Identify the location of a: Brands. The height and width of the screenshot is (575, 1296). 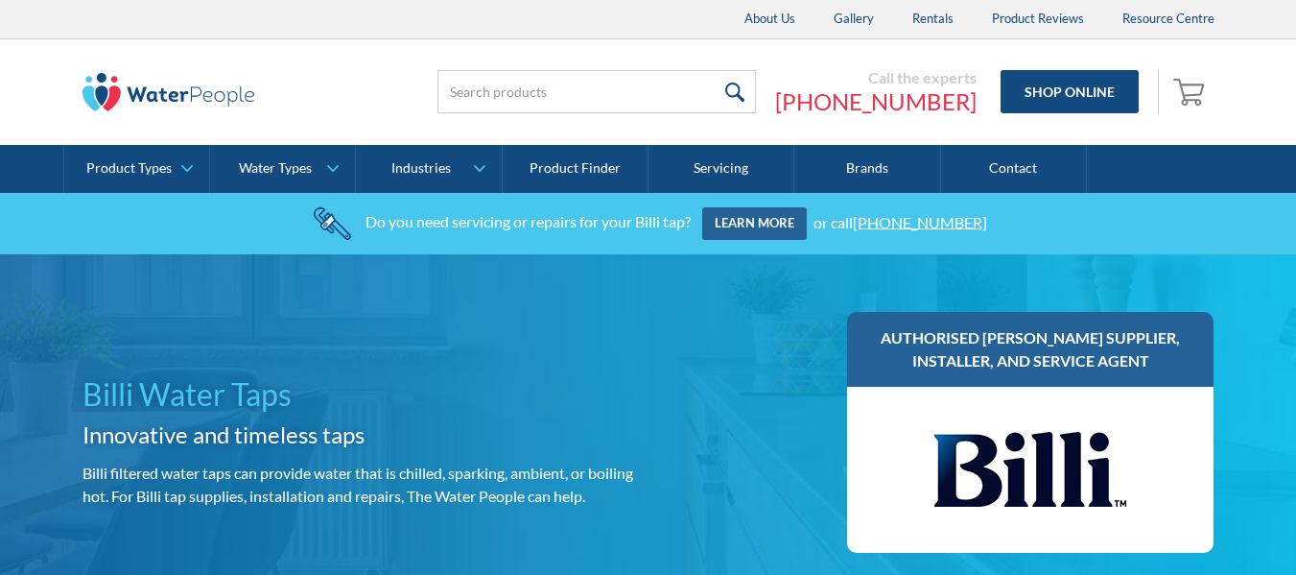
(867, 169).